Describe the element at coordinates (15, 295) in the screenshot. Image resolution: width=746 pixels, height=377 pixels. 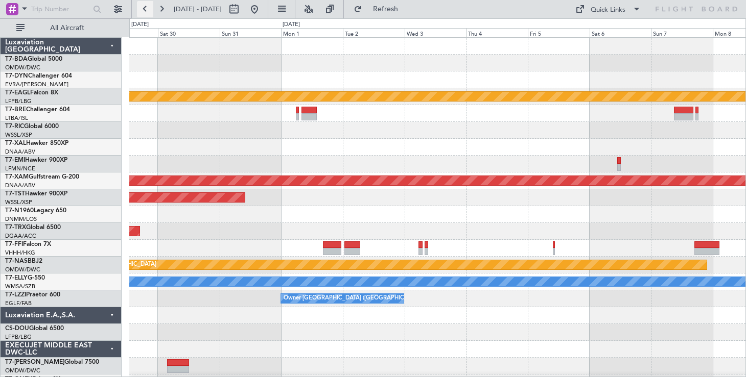
I see `span: T7-LZZI` at that location.